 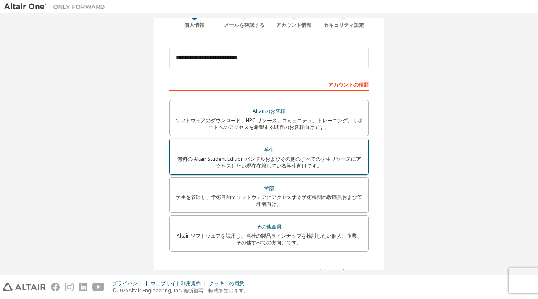 I want to click on img: altair_logo.svg, so click(x=24, y=287).